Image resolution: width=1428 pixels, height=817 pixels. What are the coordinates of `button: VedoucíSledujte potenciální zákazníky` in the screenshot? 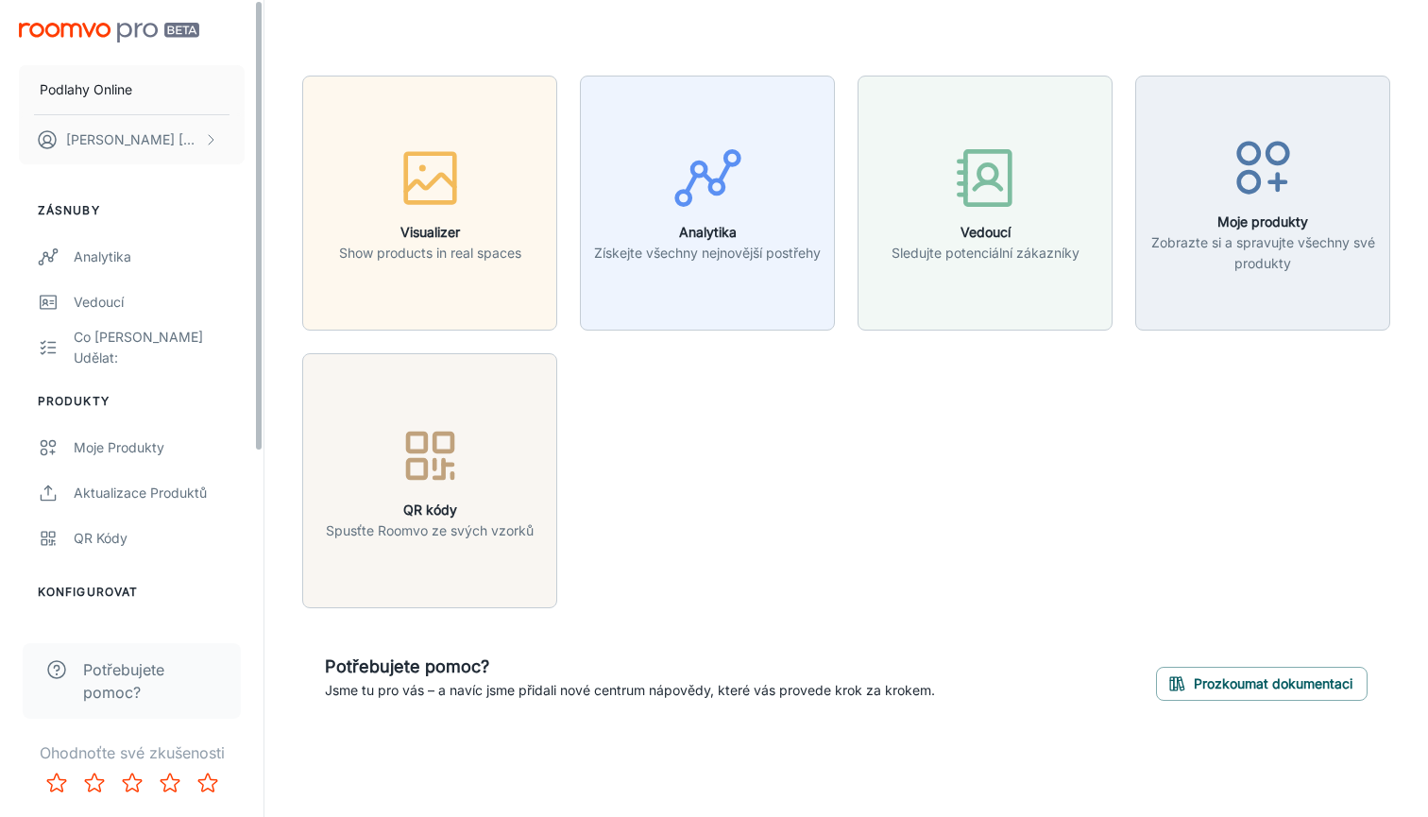 It's located at (985, 203).